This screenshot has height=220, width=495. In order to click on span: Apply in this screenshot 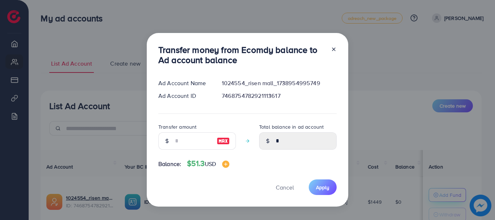, I will do `click(323, 187)`.